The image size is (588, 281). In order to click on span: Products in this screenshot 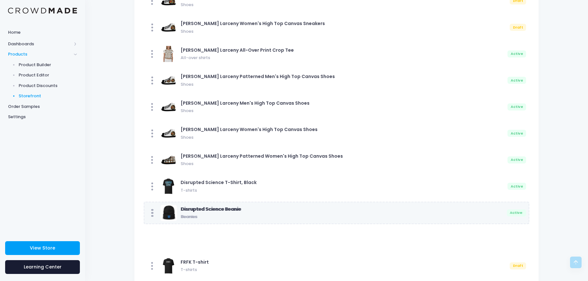, I will do `click(40, 54)`.